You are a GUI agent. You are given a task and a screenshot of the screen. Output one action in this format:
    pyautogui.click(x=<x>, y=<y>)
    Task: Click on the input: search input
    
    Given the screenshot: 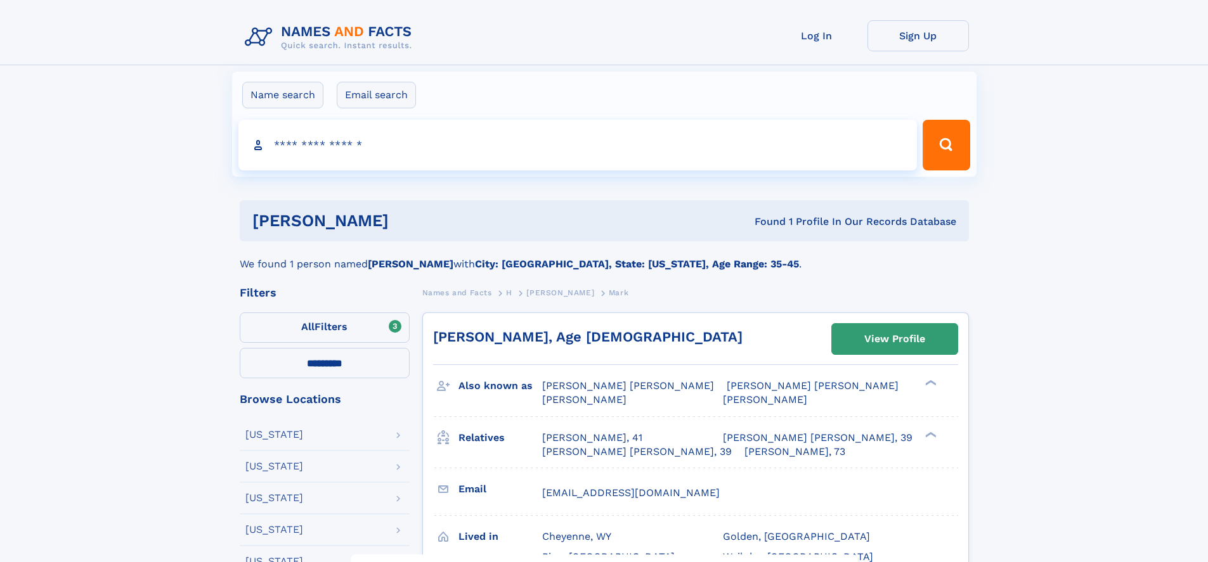 What is the action you would take?
    pyautogui.click(x=577, y=145)
    